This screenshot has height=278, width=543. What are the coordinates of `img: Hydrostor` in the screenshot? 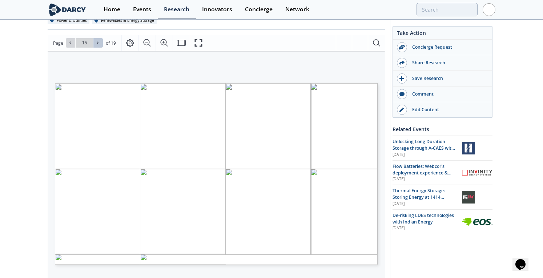 It's located at (468, 148).